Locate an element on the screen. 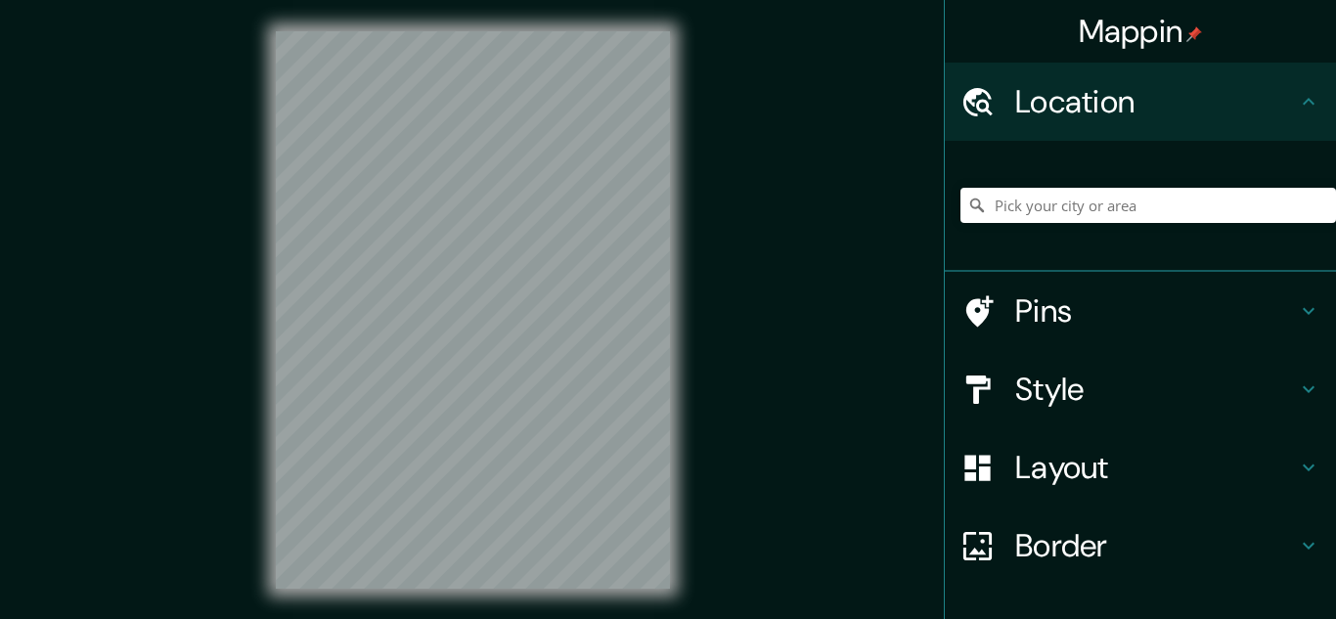 This screenshot has width=1336, height=619. div: Location is located at coordinates (1140, 102).